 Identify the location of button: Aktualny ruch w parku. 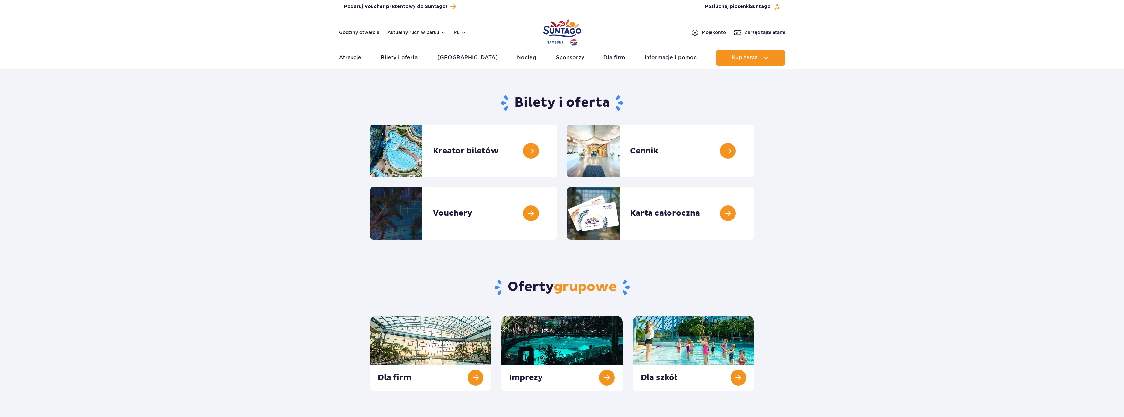
(417, 32).